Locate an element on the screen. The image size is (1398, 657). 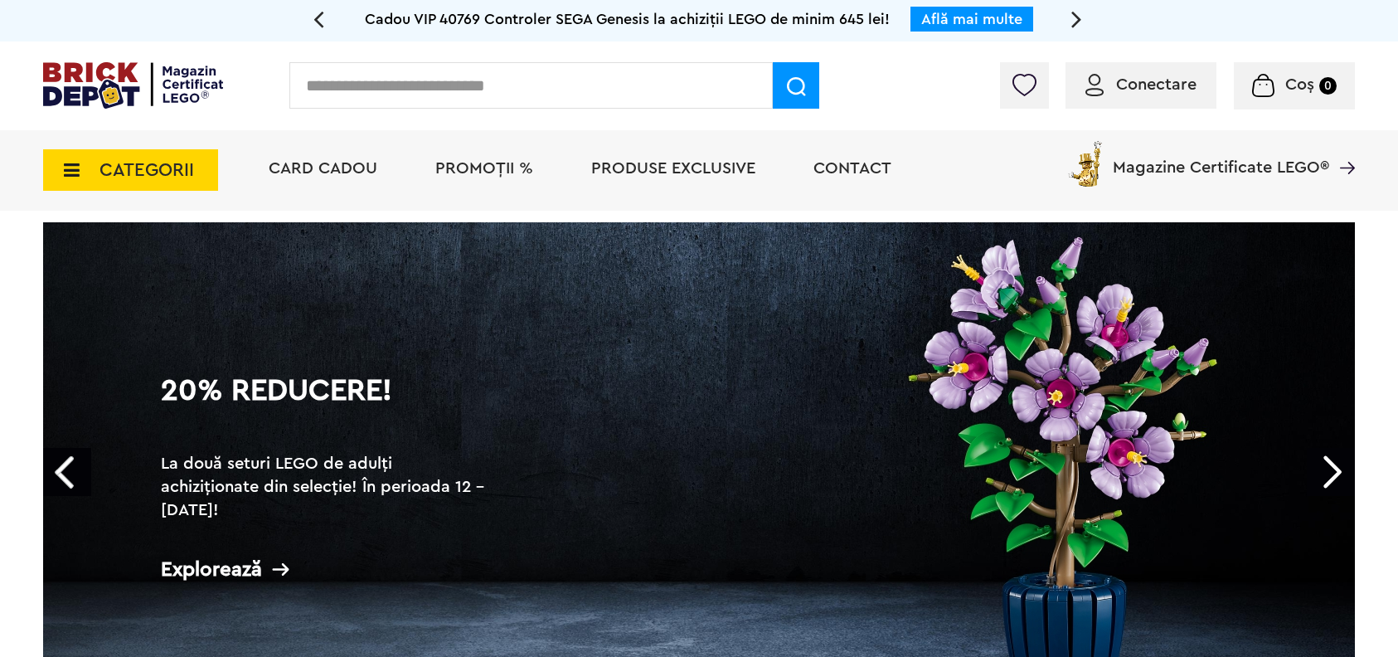
a: Produse exclusive is located at coordinates (673, 168).